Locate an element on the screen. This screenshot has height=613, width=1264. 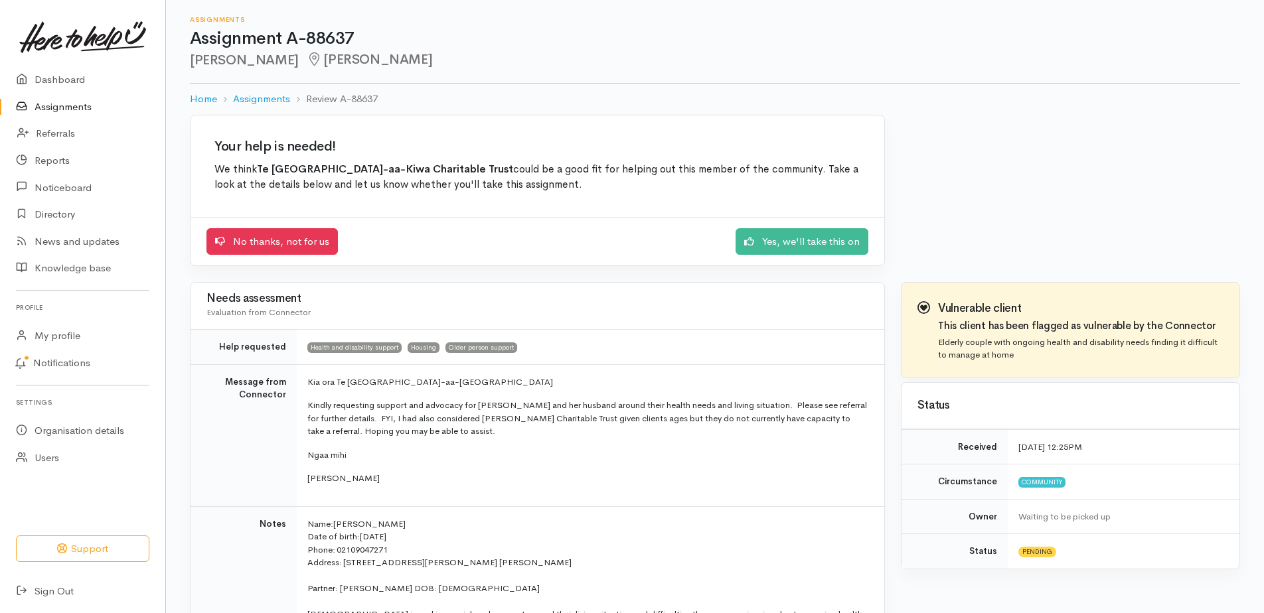
td: Status is located at coordinates (954, 552).